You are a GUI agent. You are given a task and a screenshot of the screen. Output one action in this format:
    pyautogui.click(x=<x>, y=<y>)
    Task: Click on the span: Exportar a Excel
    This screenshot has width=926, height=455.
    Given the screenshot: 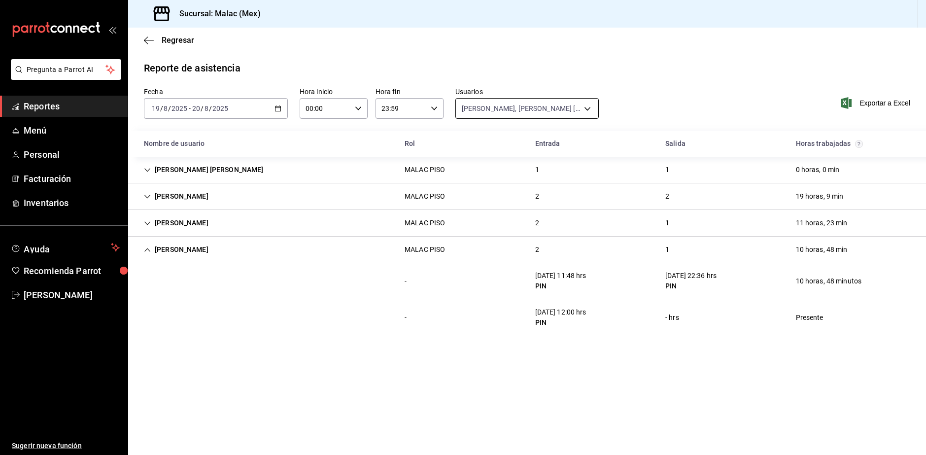 What is the action you would take?
    pyautogui.click(x=877, y=103)
    